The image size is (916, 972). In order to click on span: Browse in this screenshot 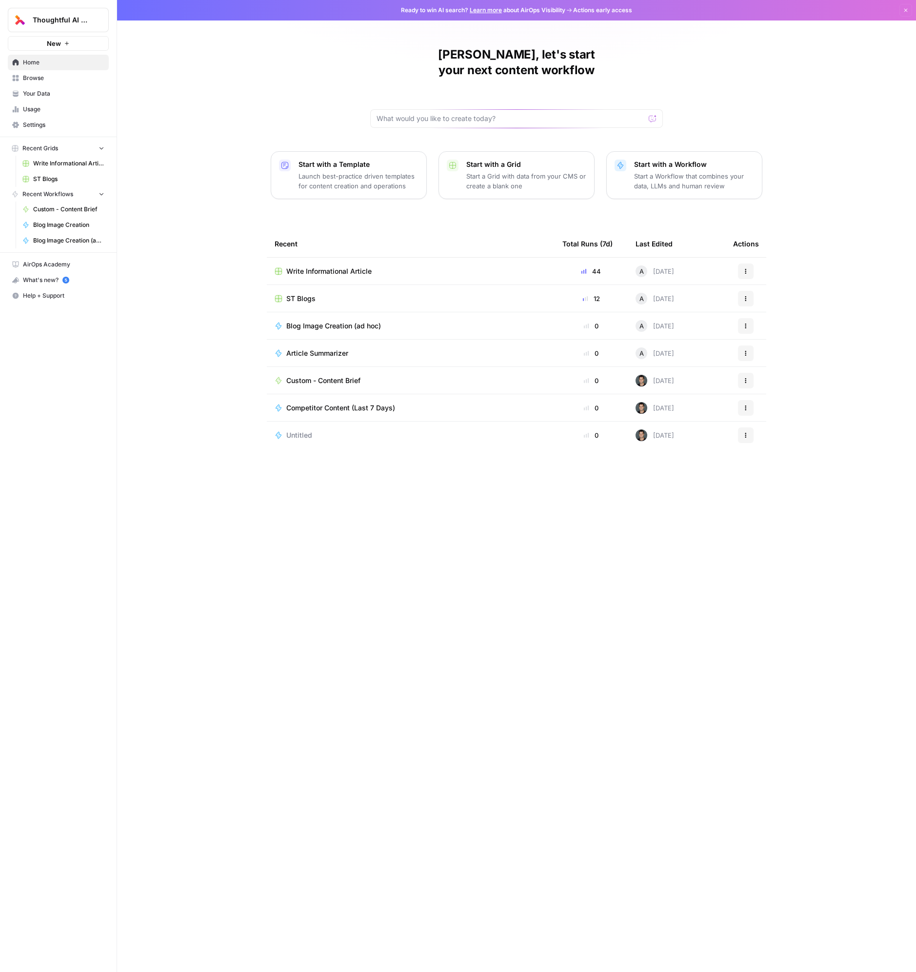, I will do `click(63, 78)`.